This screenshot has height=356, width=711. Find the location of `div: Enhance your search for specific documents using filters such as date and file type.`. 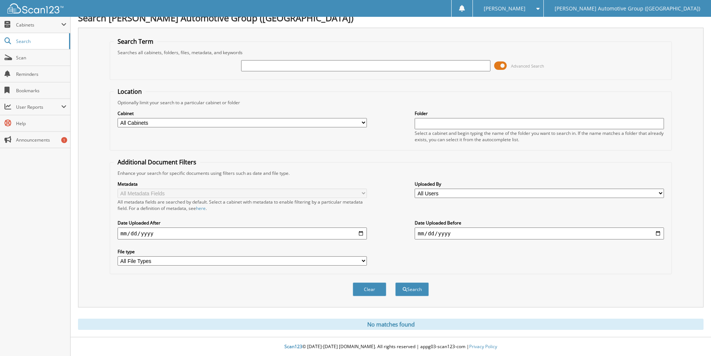

div: Enhance your search for specific documents using filters such as date and file type. is located at coordinates (391, 173).